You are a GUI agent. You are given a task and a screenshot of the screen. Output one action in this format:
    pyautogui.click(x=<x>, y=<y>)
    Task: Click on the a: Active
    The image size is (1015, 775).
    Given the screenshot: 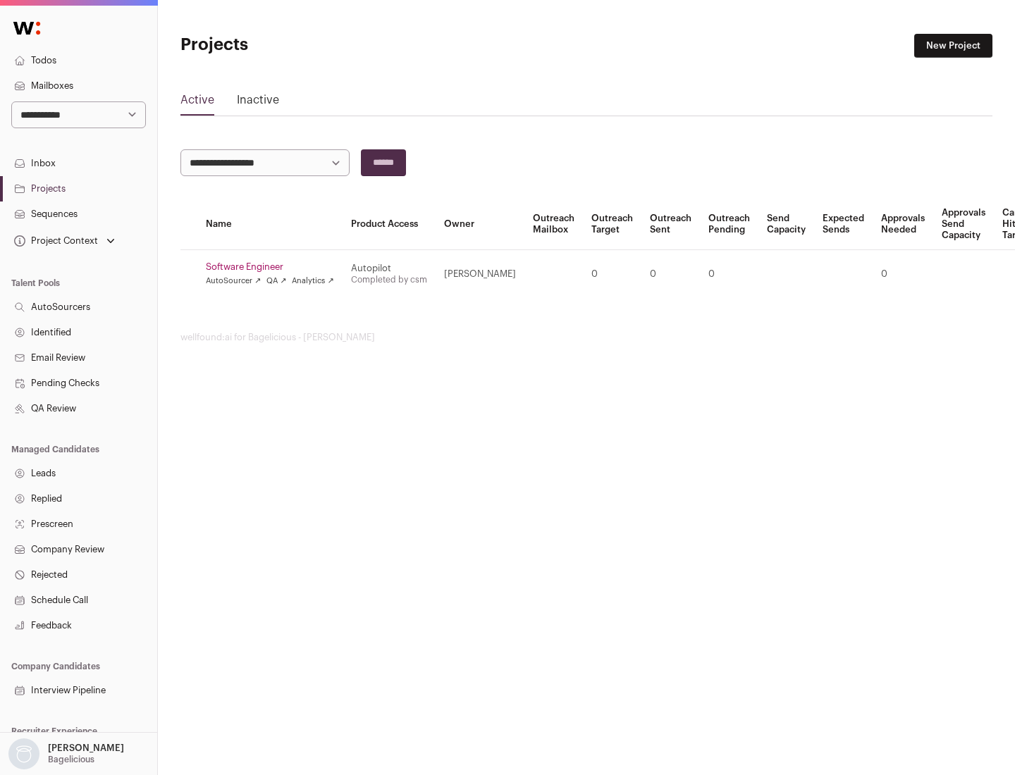 What is the action you would take?
    pyautogui.click(x=197, y=103)
    